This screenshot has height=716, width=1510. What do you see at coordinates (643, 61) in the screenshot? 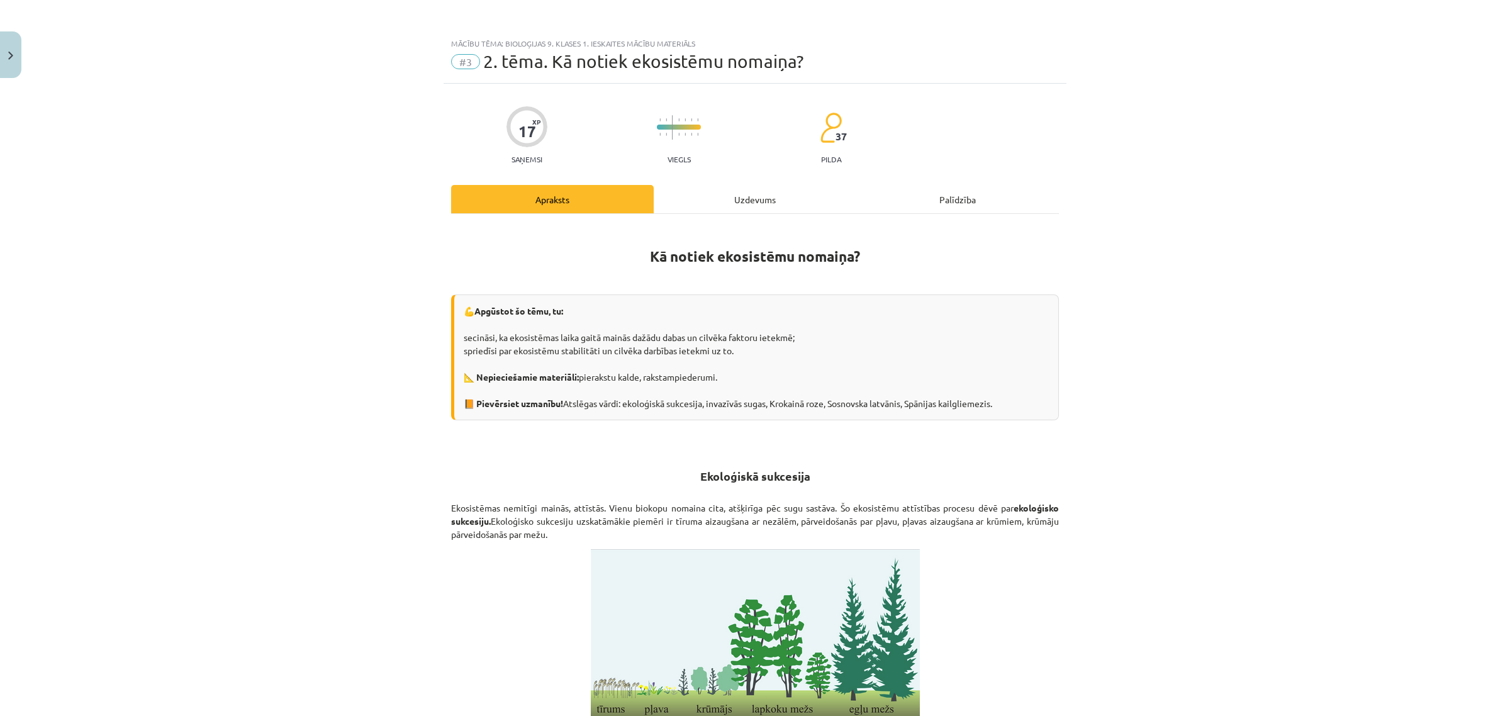
I see `span: 2. tēma. Kā notiek ekosistēmu nomaiņa?` at bounding box center [643, 61].